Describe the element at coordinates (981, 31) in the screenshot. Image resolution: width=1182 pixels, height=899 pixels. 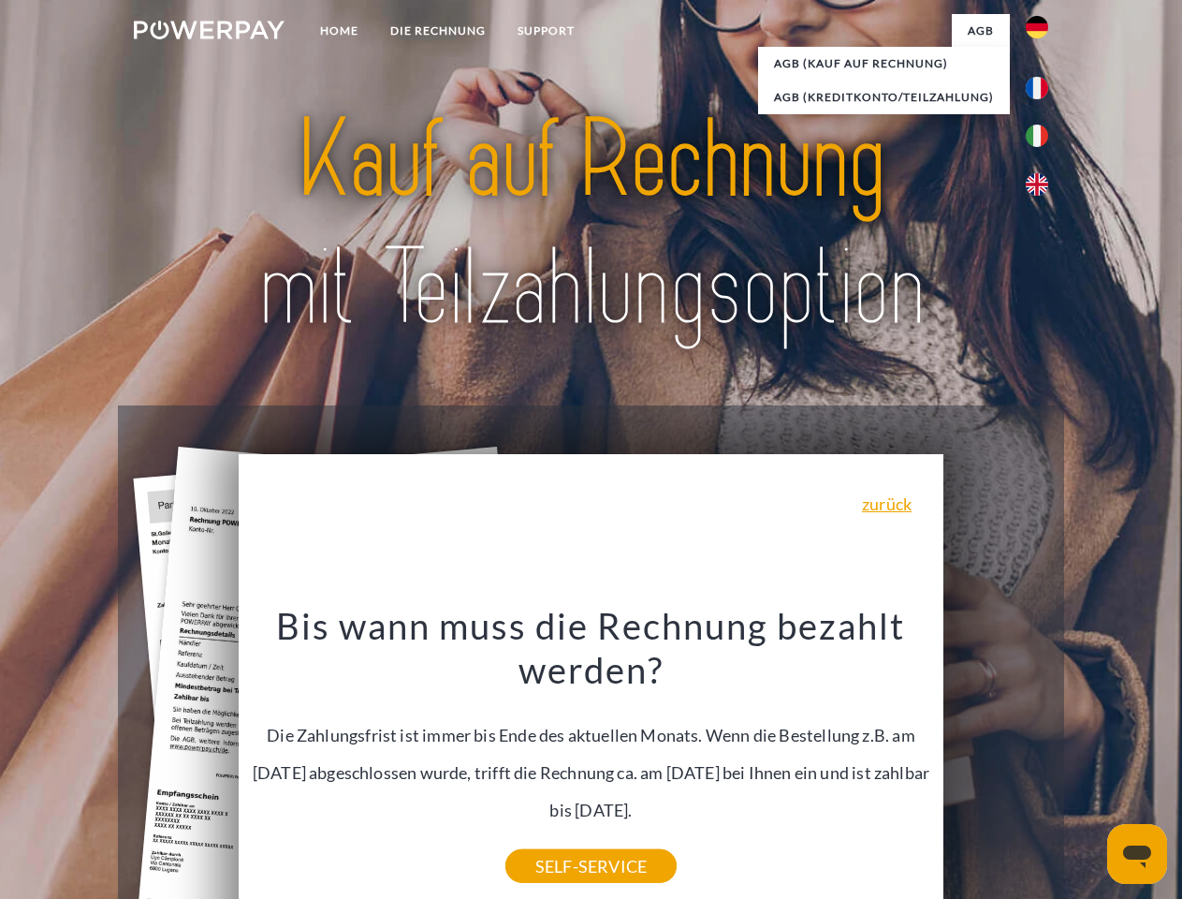
I see `a: agb` at that location.